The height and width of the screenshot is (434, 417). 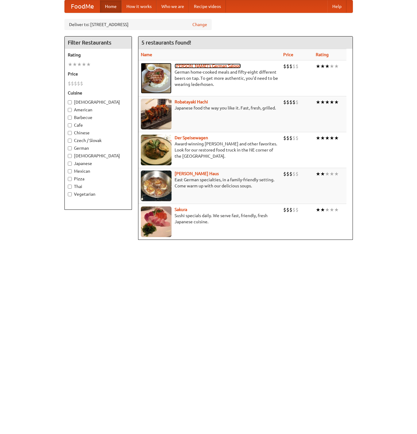 I want to click on a: Who we are, so click(x=173, y=6).